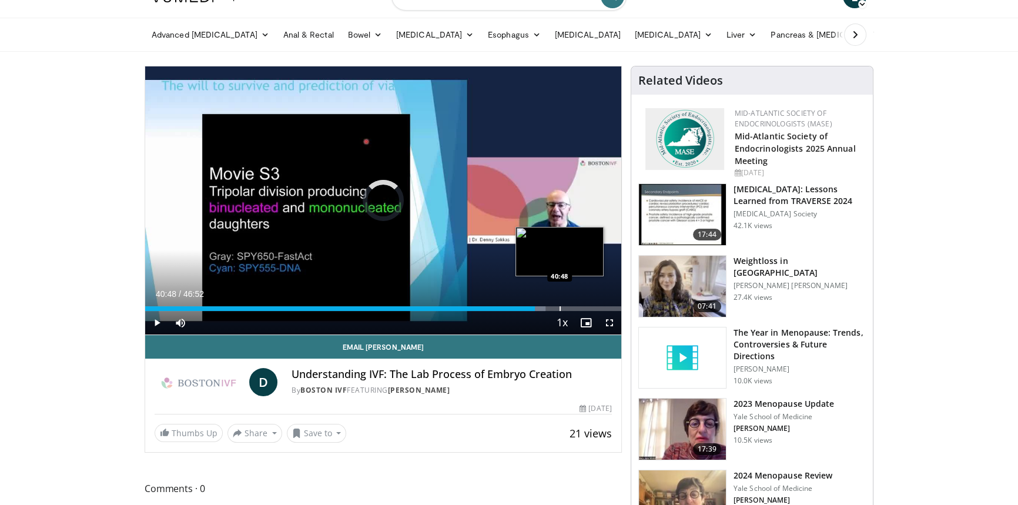  What do you see at coordinates (383, 200) in the screenshot?
I see `video-js: Video Player` at bounding box center [383, 200].